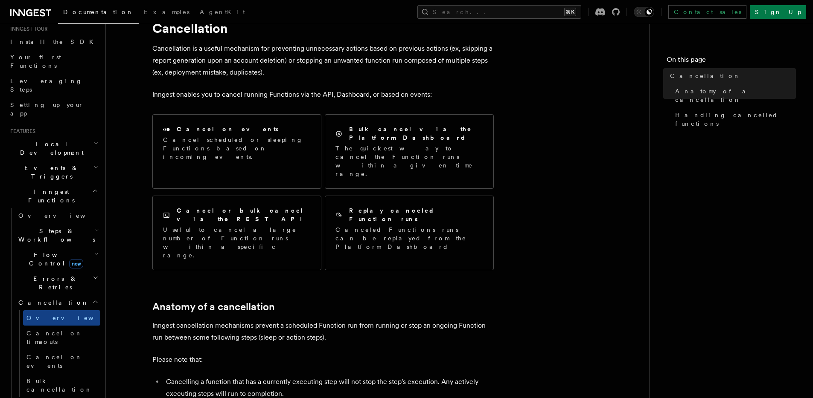  Describe the element at coordinates (570, 12) in the screenshot. I see `kbd: ⌘K` at that location.